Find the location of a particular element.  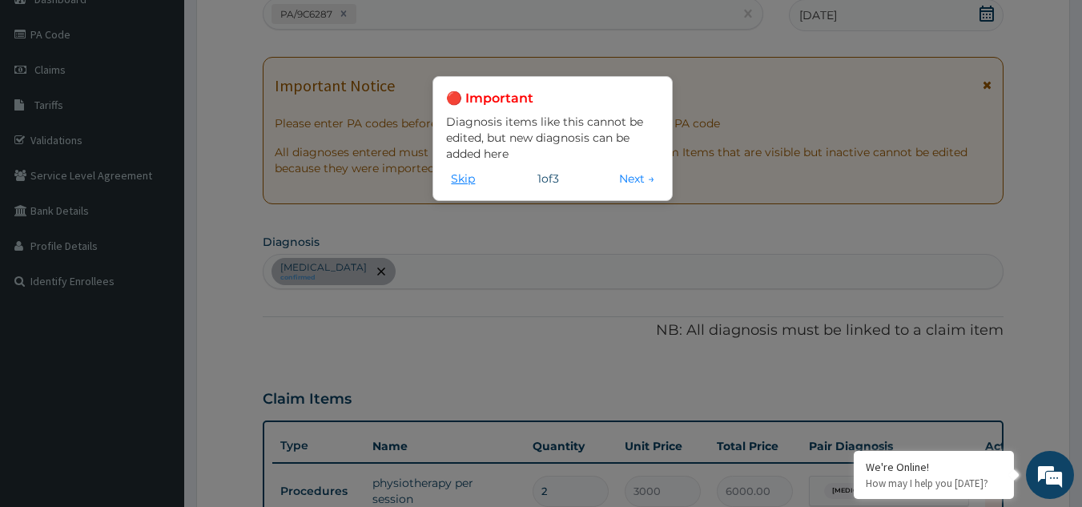

span: 1 of 3 is located at coordinates (548, 179).